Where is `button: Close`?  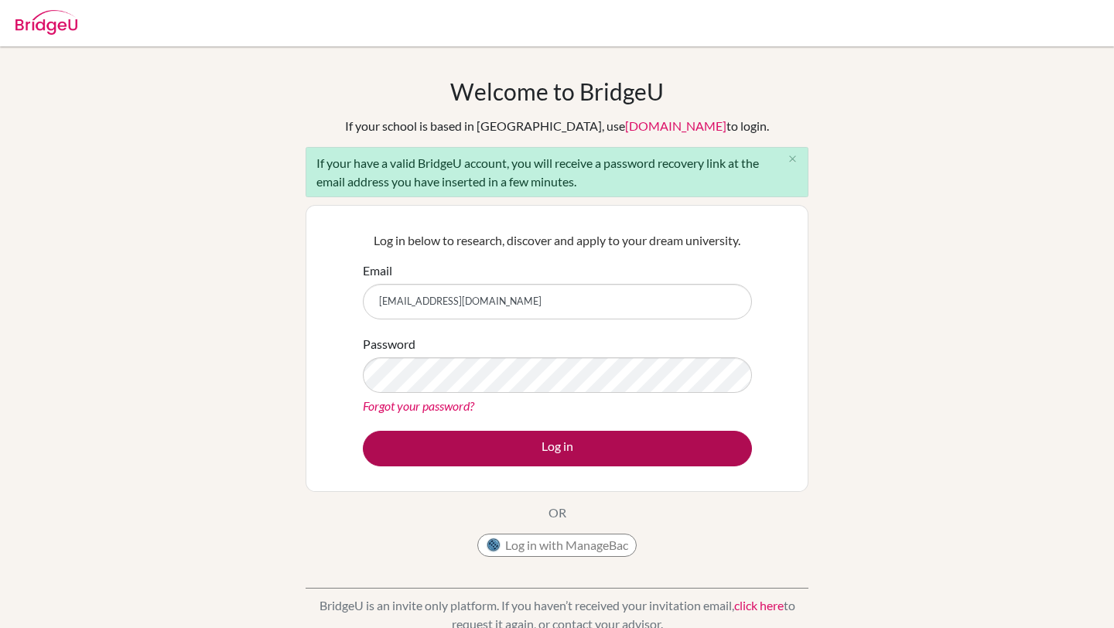
button: Close is located at coordinates (792, 159).